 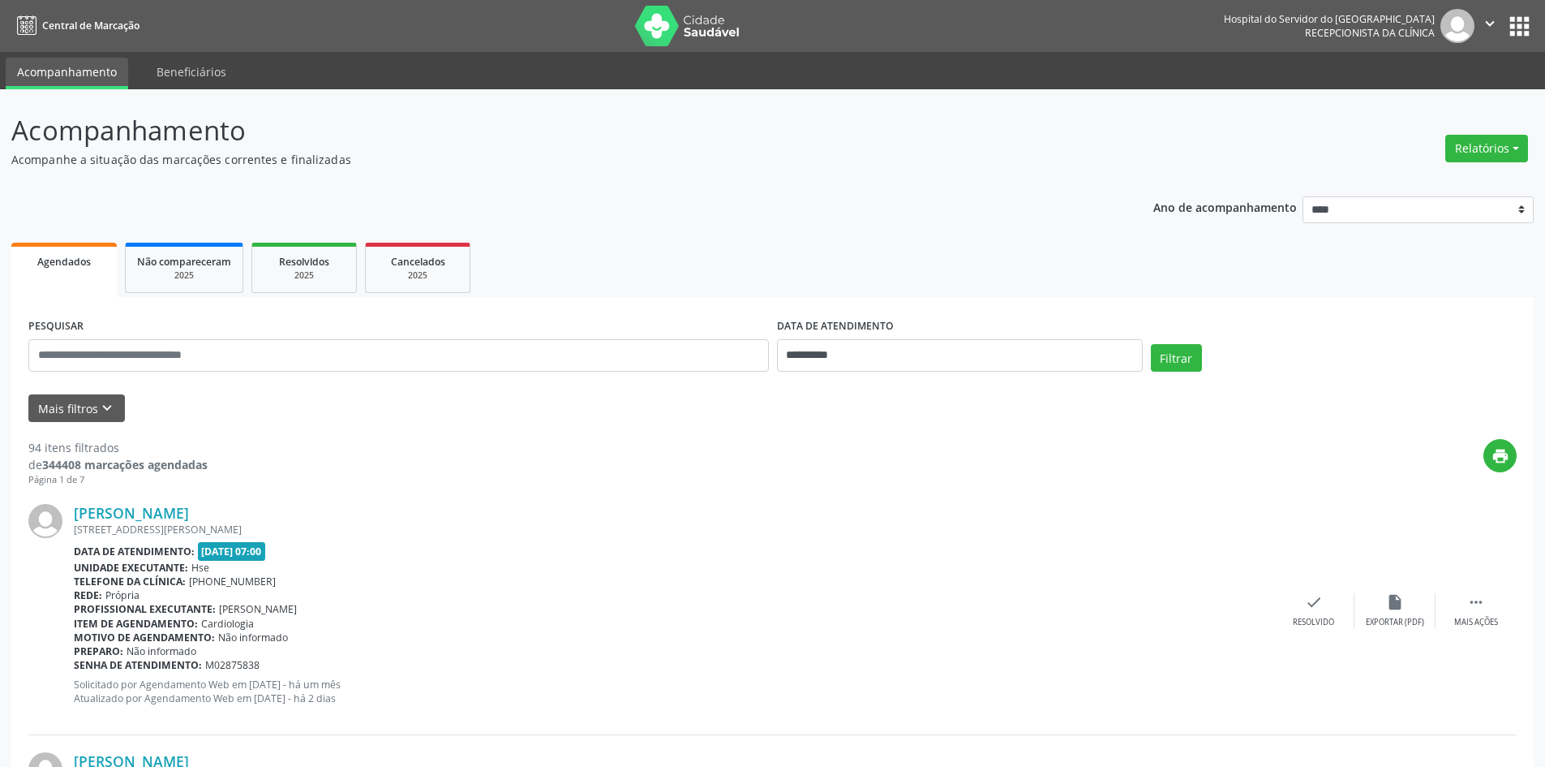 I want to click on b: Item de agendamento:, so click(x=135, y=623).